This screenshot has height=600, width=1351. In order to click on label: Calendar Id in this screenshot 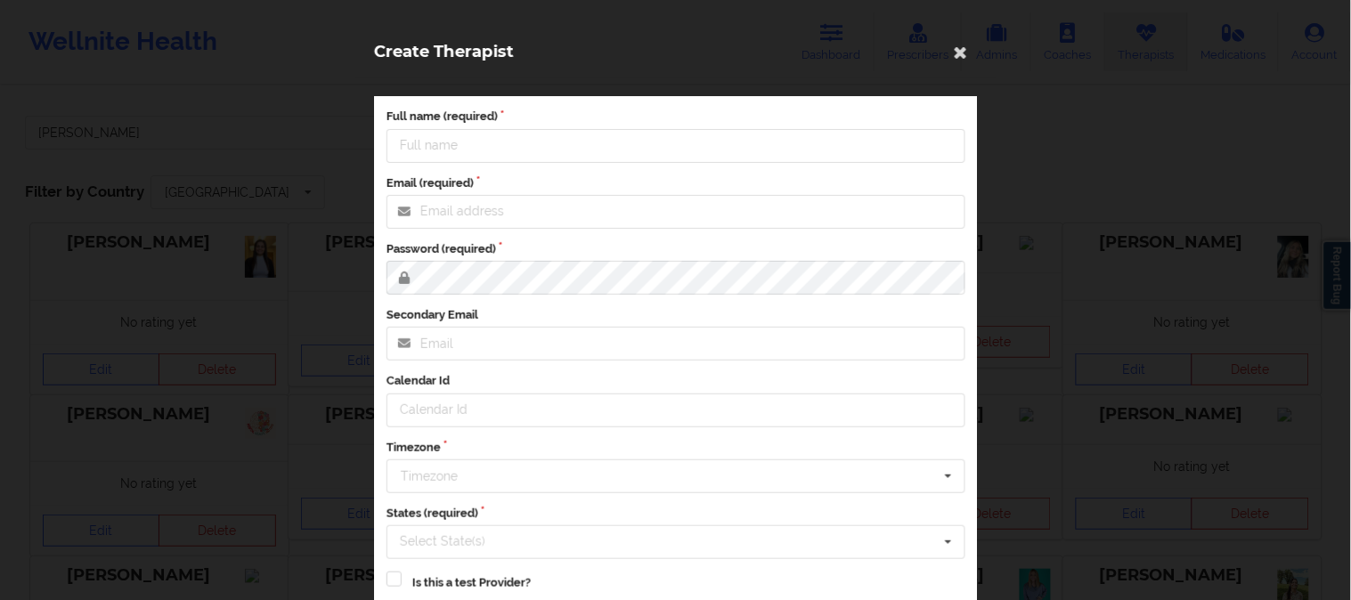, I will do `click(676, 381)`.